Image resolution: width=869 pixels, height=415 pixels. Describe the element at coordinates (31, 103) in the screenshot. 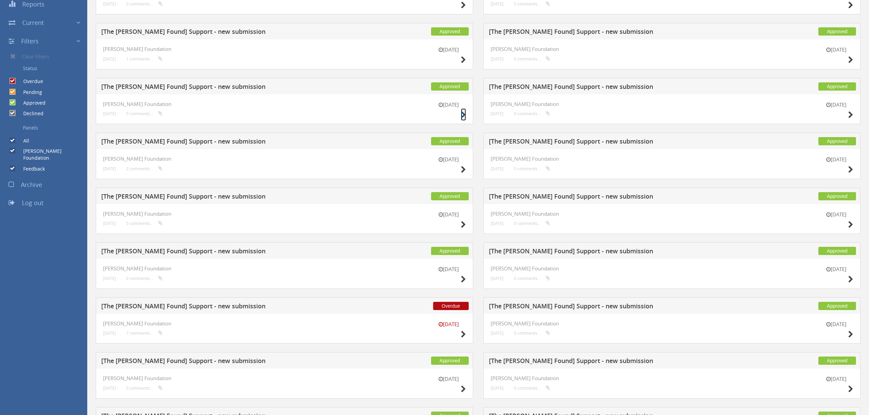

I see `label: Approved` at that location.